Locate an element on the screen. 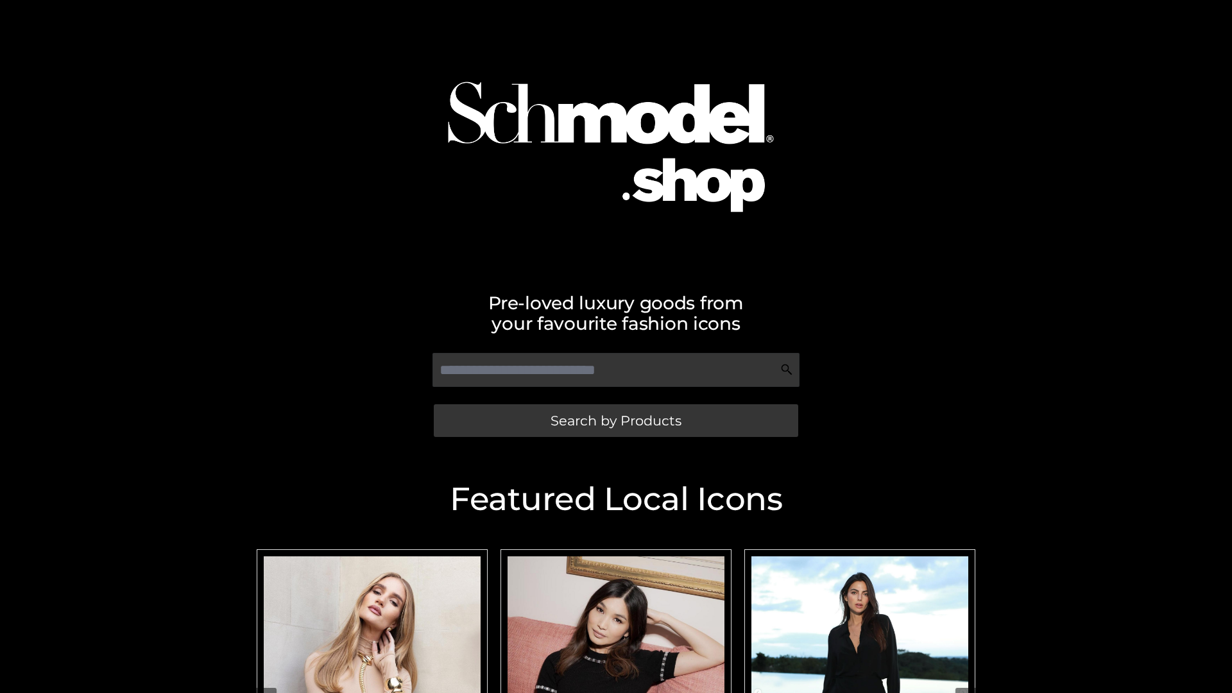 Image resolution: width=1232 pixels, height=693 pixels. h2: Pre-loved luxury goods from your favourite fashion icons is located at coordinates (616, 313).